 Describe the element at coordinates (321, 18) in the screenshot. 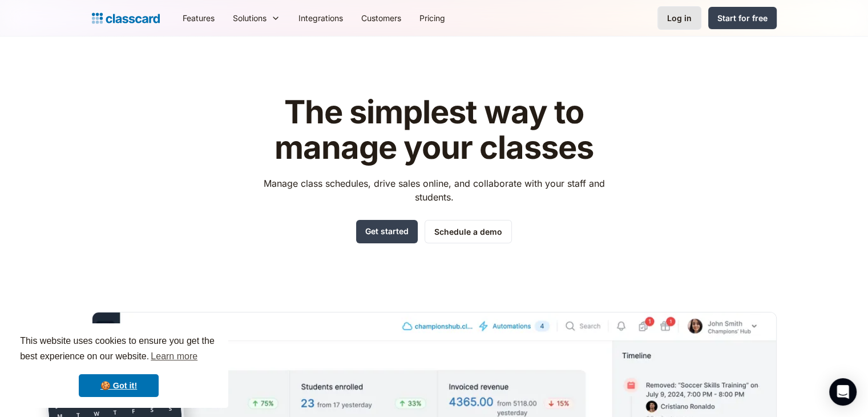

I see `a: Integrations` at that location.